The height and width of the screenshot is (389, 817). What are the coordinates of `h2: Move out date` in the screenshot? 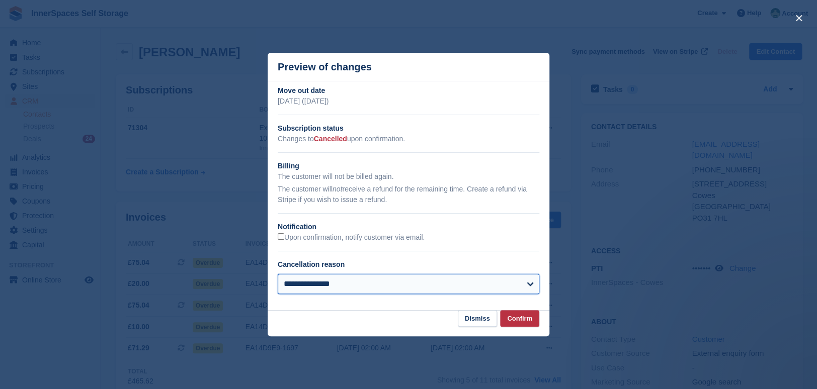 It's located at (408, 91).